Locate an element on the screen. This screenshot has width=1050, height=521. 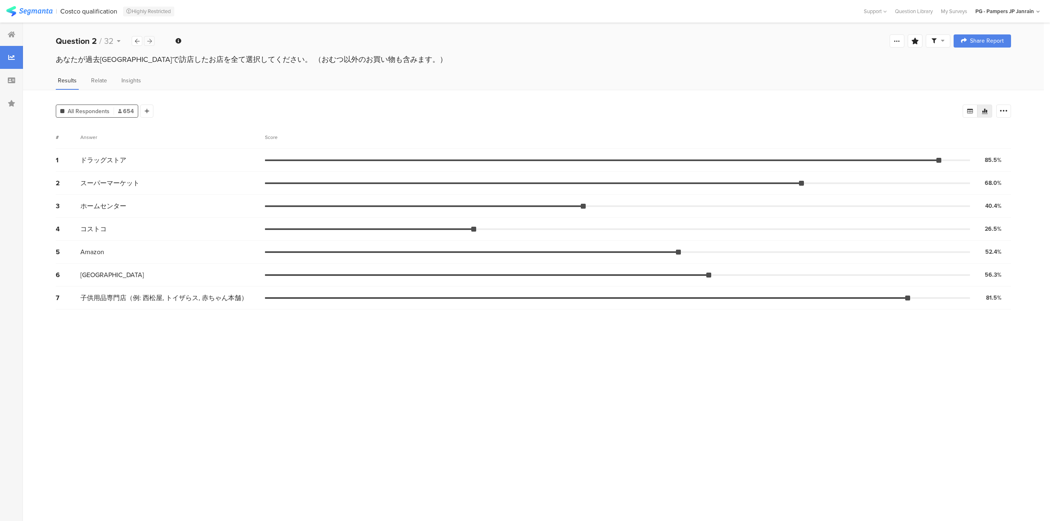
span: All Respondents is located at coordinates (89, 111).